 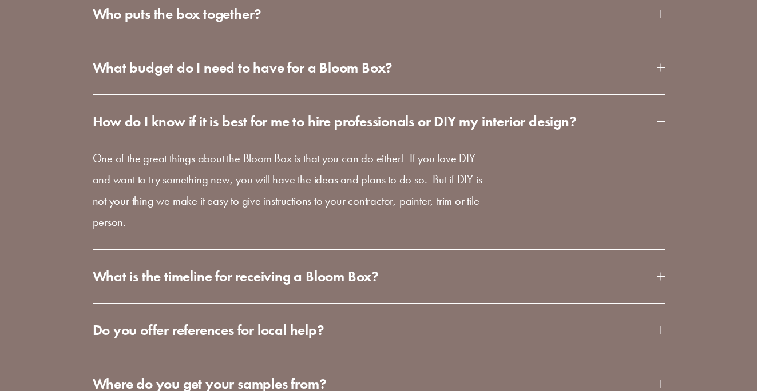 I want to click on p: One of the great things about the Bloom Box is that you can do either! If you love DIY and want t..., so click(x=293, y=190).